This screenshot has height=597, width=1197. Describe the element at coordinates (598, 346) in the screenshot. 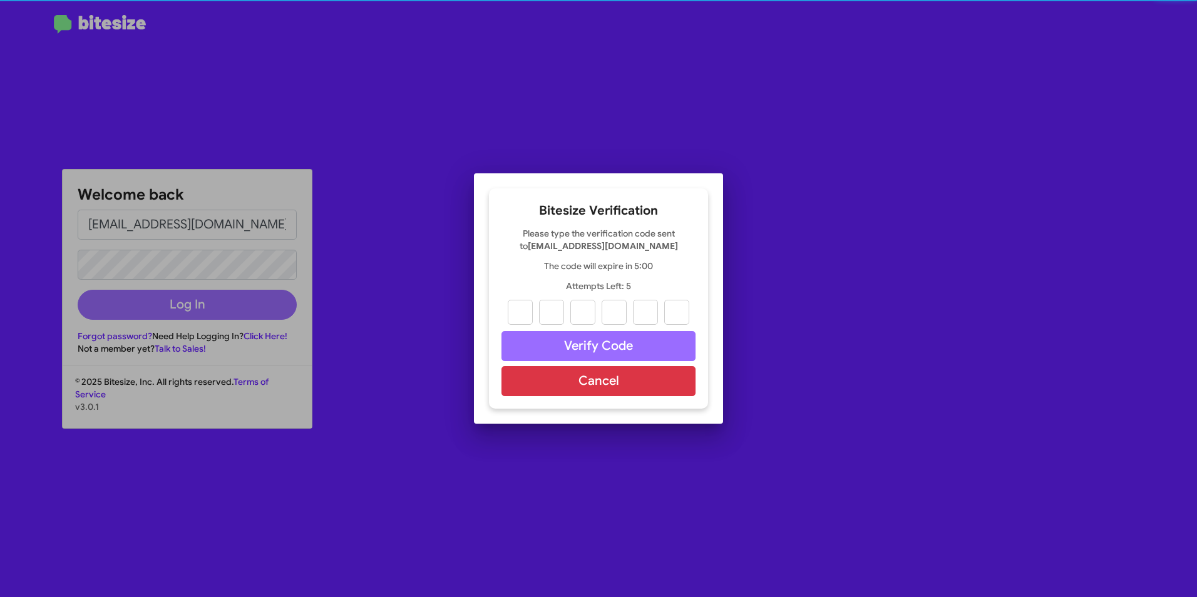

I see `button: Verify Code` at that location.